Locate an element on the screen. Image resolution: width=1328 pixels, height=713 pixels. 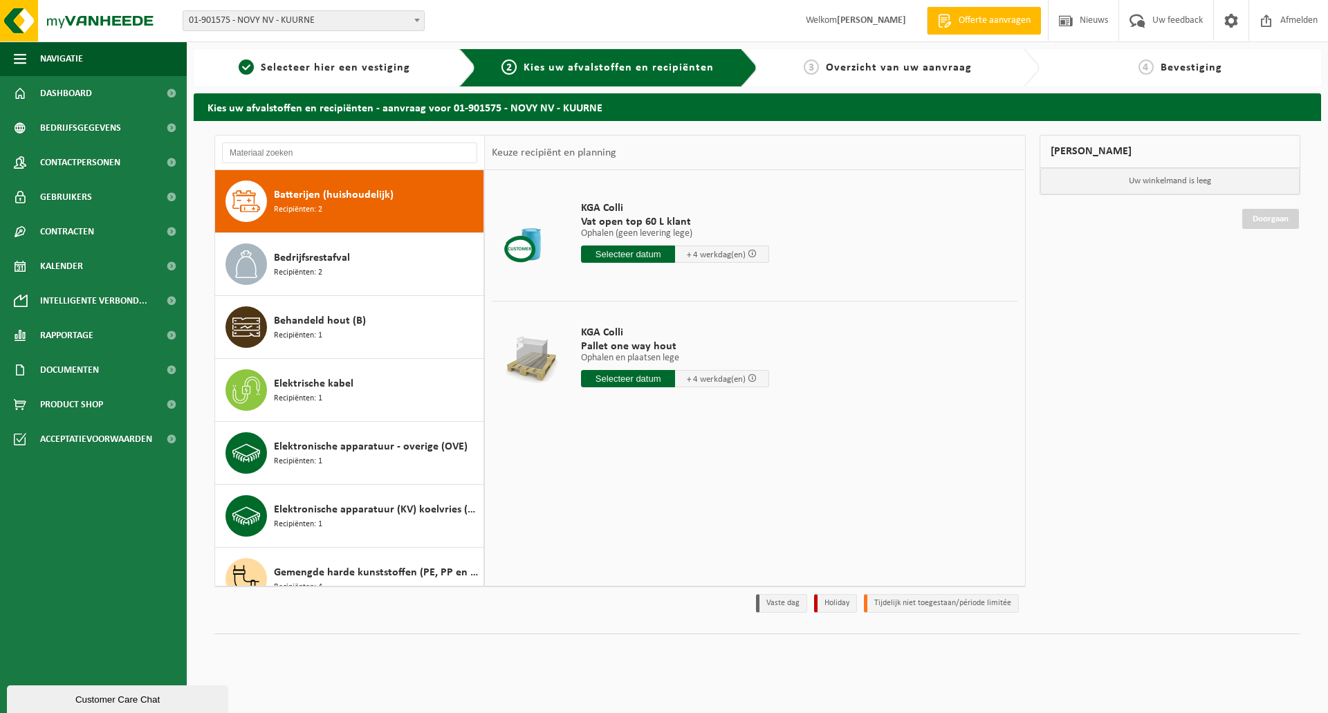
button: Behandeld hout (B) Recipiënten: 1 is located at coordinates (349, 327).